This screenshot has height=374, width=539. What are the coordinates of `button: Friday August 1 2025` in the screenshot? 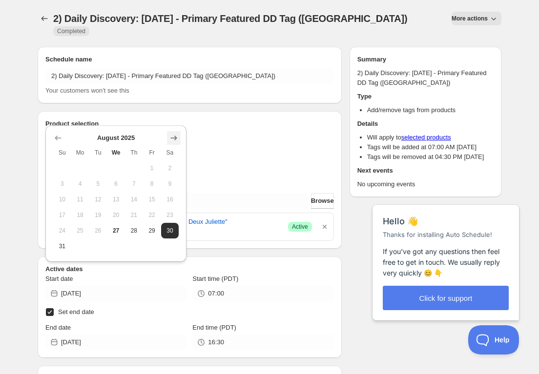 It's located at (152, 168).